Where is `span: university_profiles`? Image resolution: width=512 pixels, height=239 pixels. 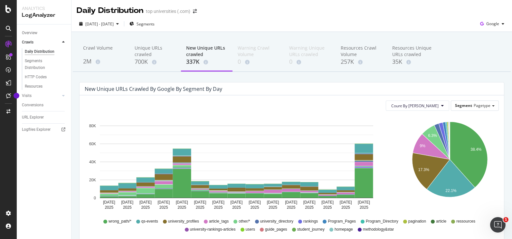
span: university_profiles is located at coordinates (184, 221).